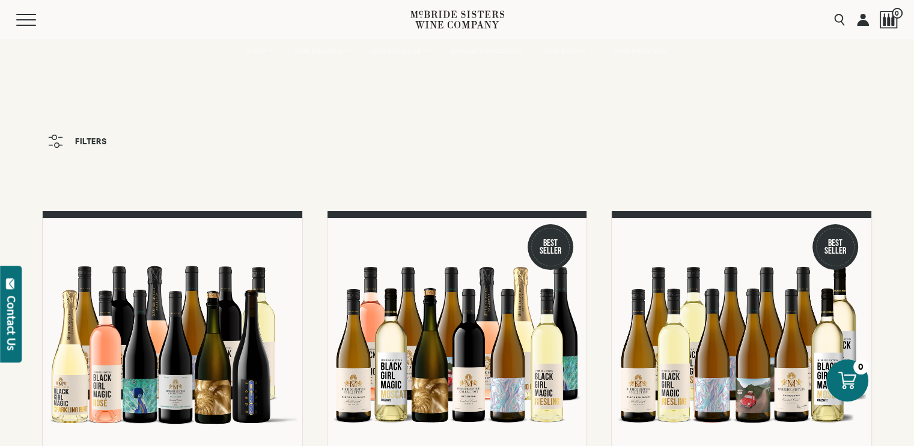  Describe the element at coordinates (78, 141) in the screenshot. I see `button: Filters` at that location.